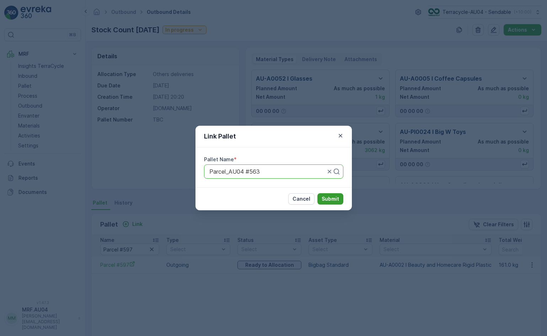  What do you see at coordinates (301, 199) in the screenshot?
I see `p: Cancel` at bounding box center [301, 199].